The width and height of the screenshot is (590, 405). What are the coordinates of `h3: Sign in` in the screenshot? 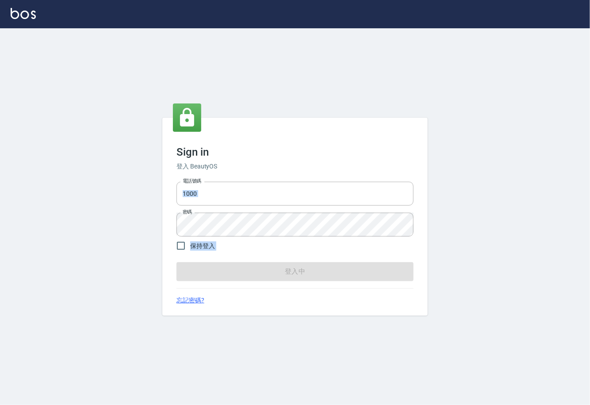 It's located at (295, 152).